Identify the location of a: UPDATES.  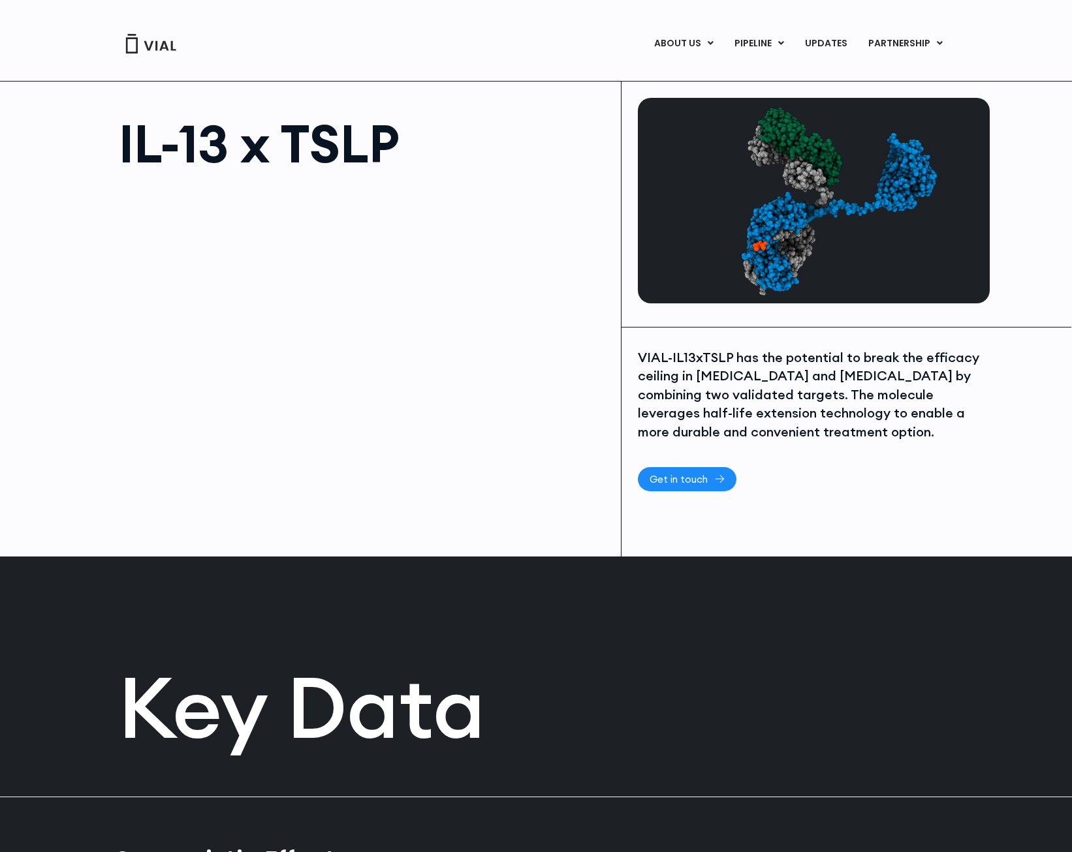
(826, 44).